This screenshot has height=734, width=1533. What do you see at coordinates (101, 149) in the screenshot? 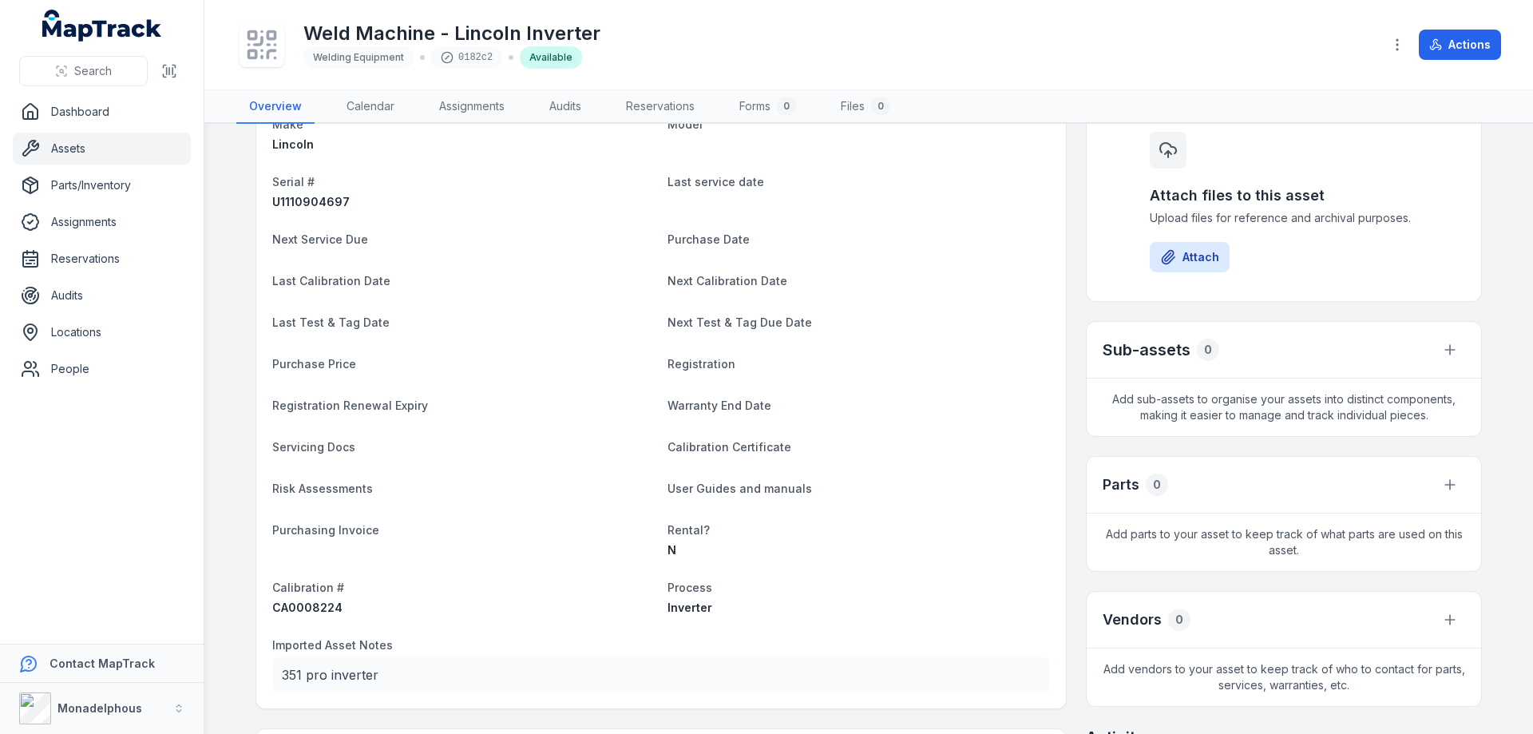
I see `a: Assets` at bounding box center [101, 149].